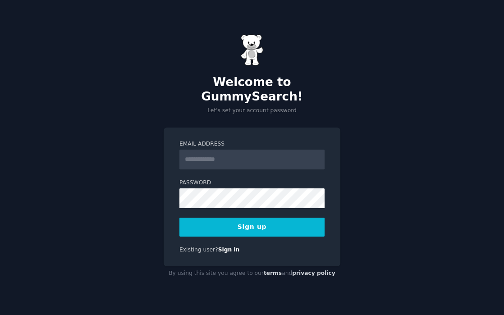 The height and width of the screenshot is (315, 504). Describe the element at coordinates (252, 183) in the screenshot. I see `label: Password` at that location.